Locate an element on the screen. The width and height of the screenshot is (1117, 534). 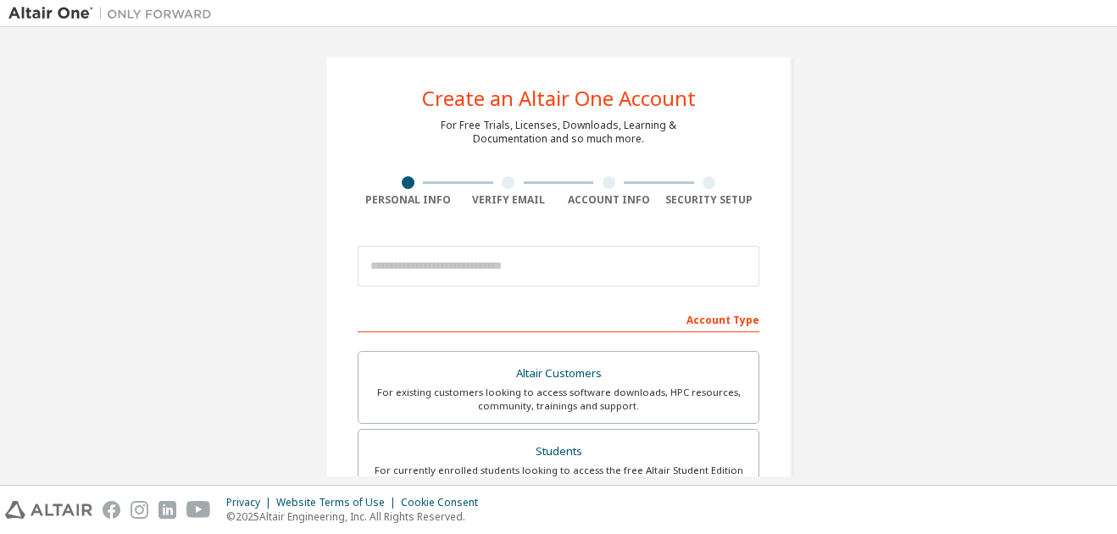
div: Website Terms of Use is located at coordinates (338, 502).